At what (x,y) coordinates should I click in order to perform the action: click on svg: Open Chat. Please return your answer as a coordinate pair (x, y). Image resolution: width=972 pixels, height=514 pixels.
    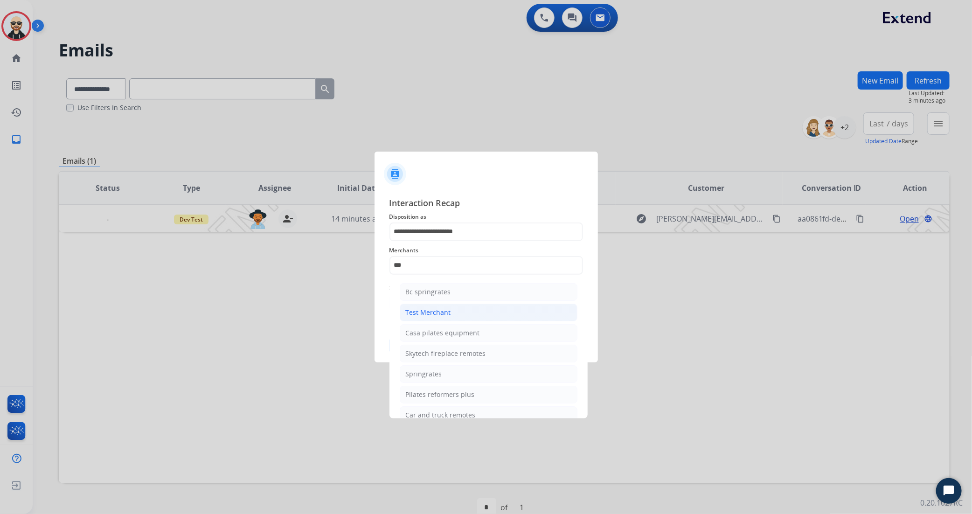
    Looking at the image, I should click on (949, 491).